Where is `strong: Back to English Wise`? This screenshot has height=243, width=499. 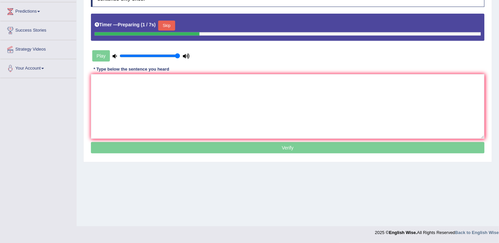 strong: Back to English Wise is located at coordinates (477, 233).